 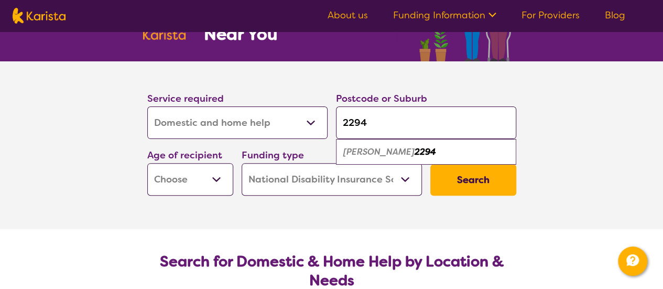 I want to click on button: Search, so click(x=473, y=180).